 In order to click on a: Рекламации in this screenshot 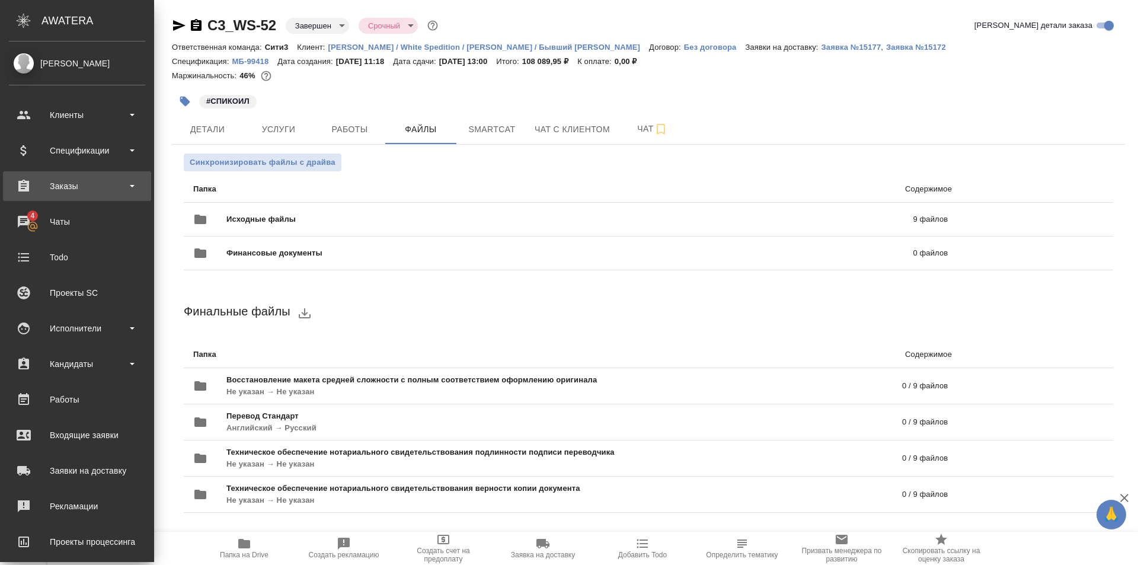, I will do `click(77, 506)`.